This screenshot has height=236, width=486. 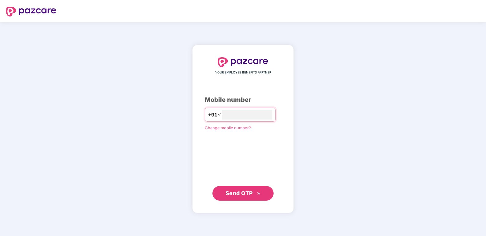 I want to click on button: Send OTPdouble-right, so click(x=243, y=194).